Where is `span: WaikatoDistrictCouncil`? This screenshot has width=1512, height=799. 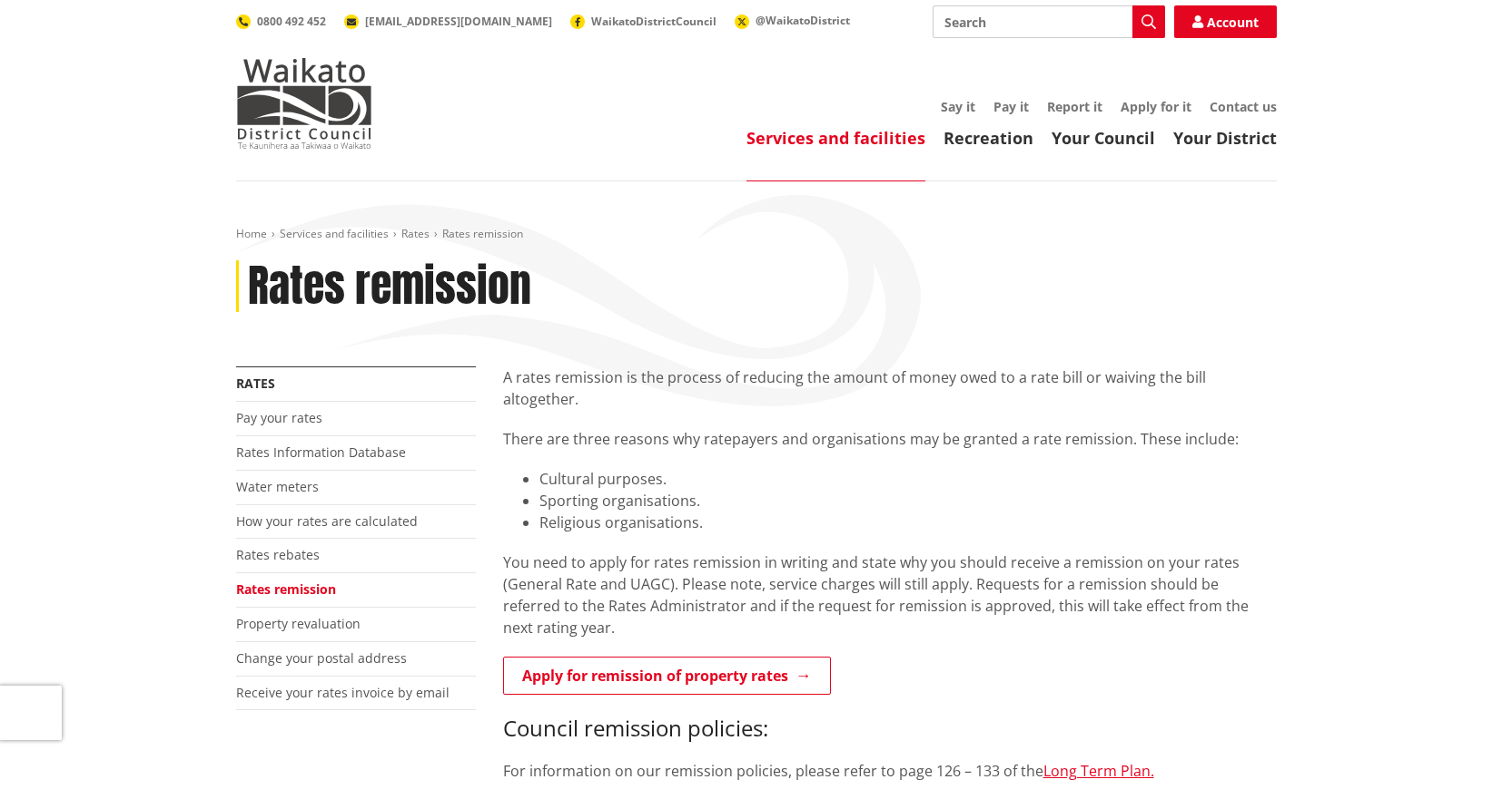 span: WaikatoDistrictCouncil is located at coordinates (654, 21).